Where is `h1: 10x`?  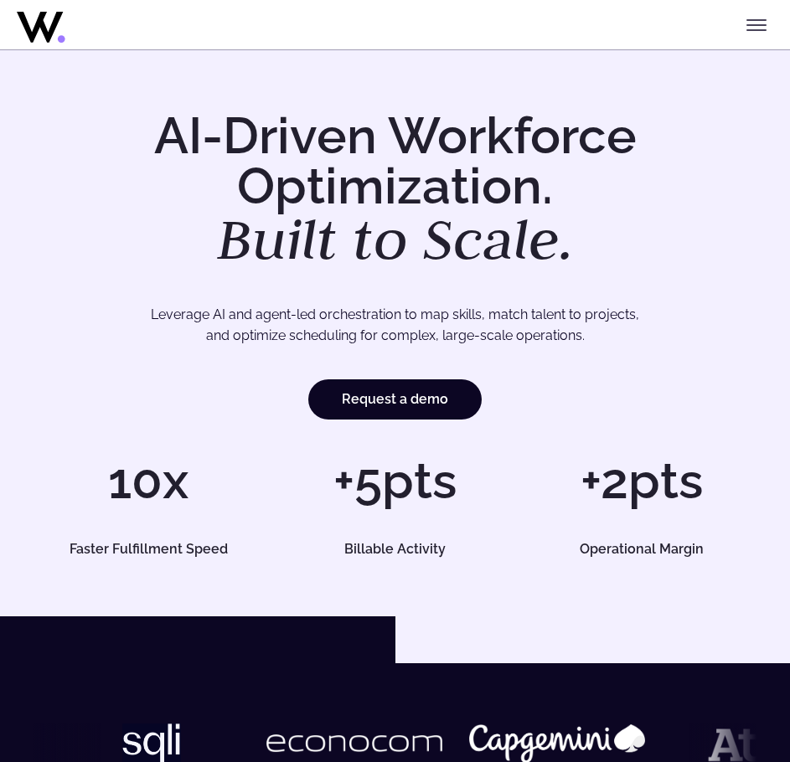
h1: 10x is located at coordinates (148, 481).